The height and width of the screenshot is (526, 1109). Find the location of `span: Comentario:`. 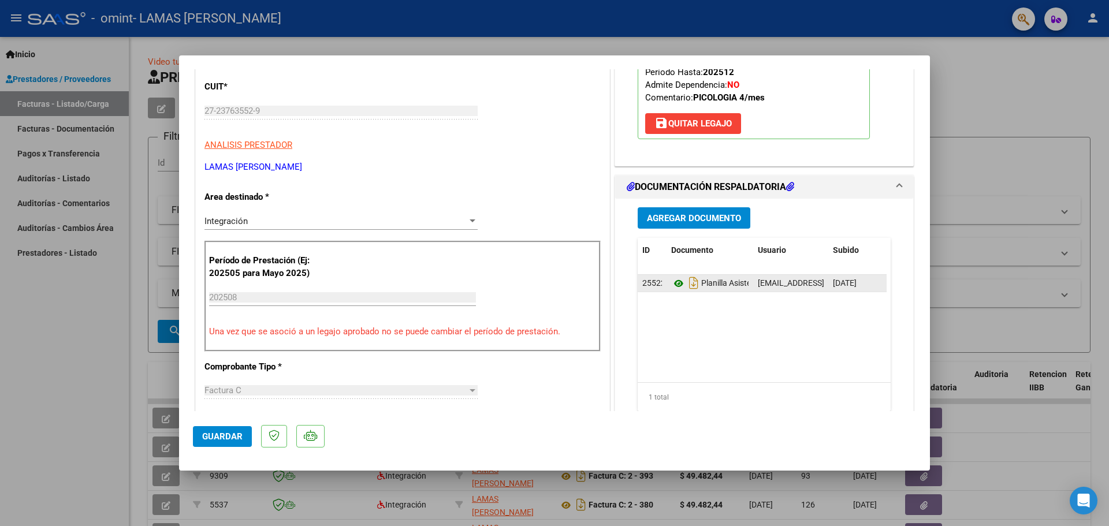

span: Comentario: is located at coordinates (705, 98).